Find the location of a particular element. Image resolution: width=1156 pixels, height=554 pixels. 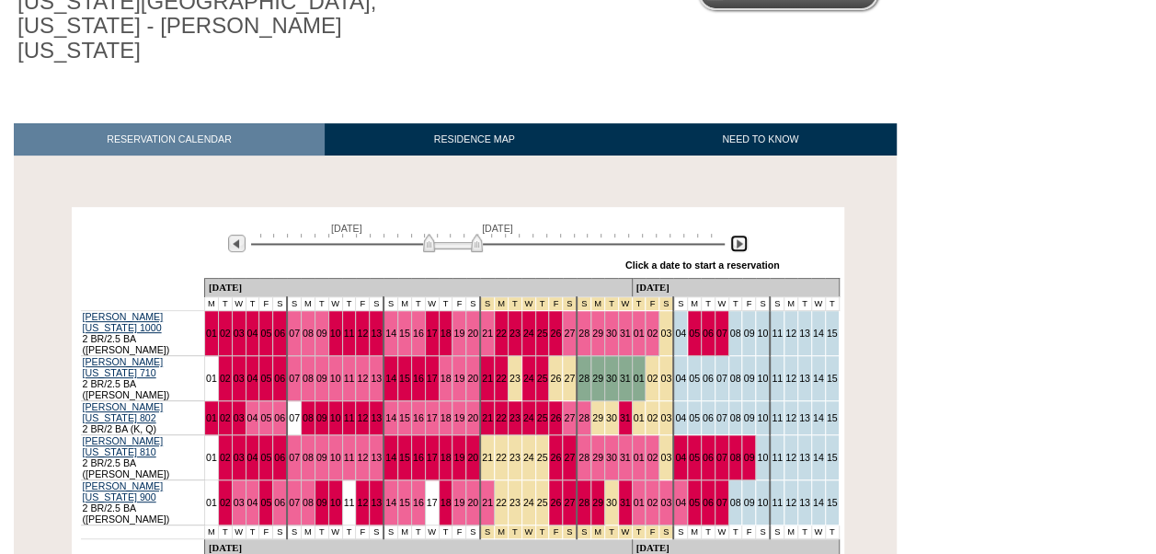

a: 29 is located at coordinates (598, 418).